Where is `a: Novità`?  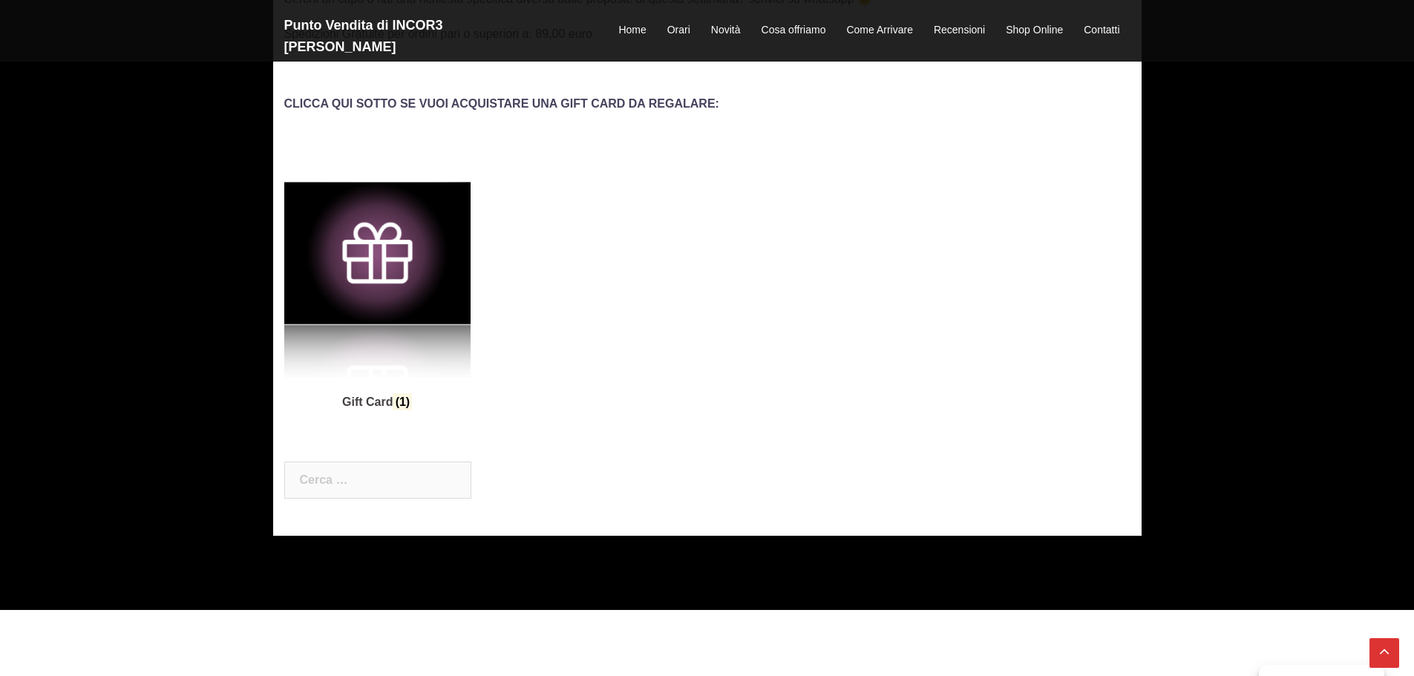 a: Novità is located at coordinates (726, 30).